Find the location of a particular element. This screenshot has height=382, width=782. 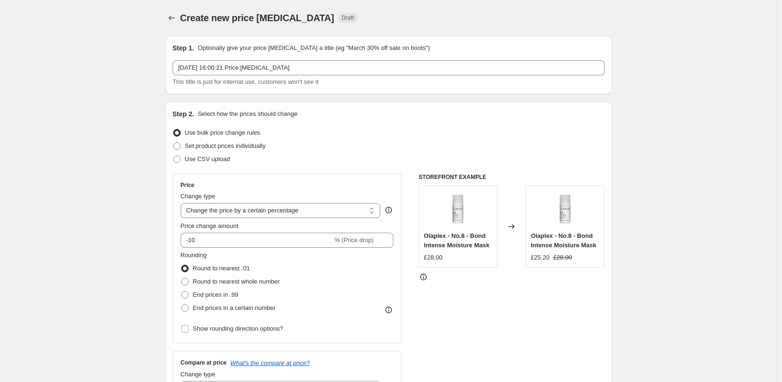

span: Show rounding direction options? is located at coordinates (238, 328).